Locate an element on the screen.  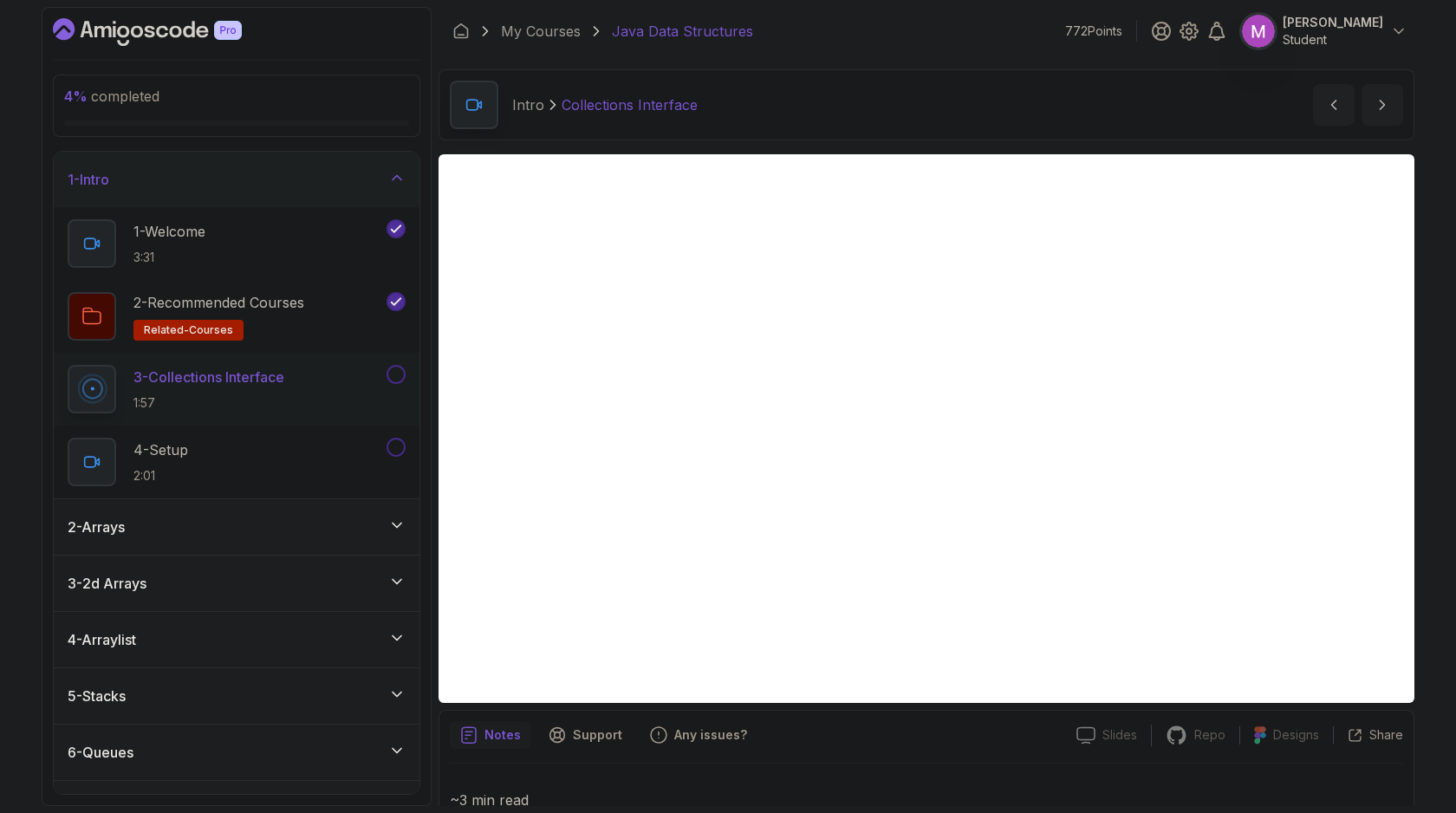
p: Share is located at coordinates (1386, 735).